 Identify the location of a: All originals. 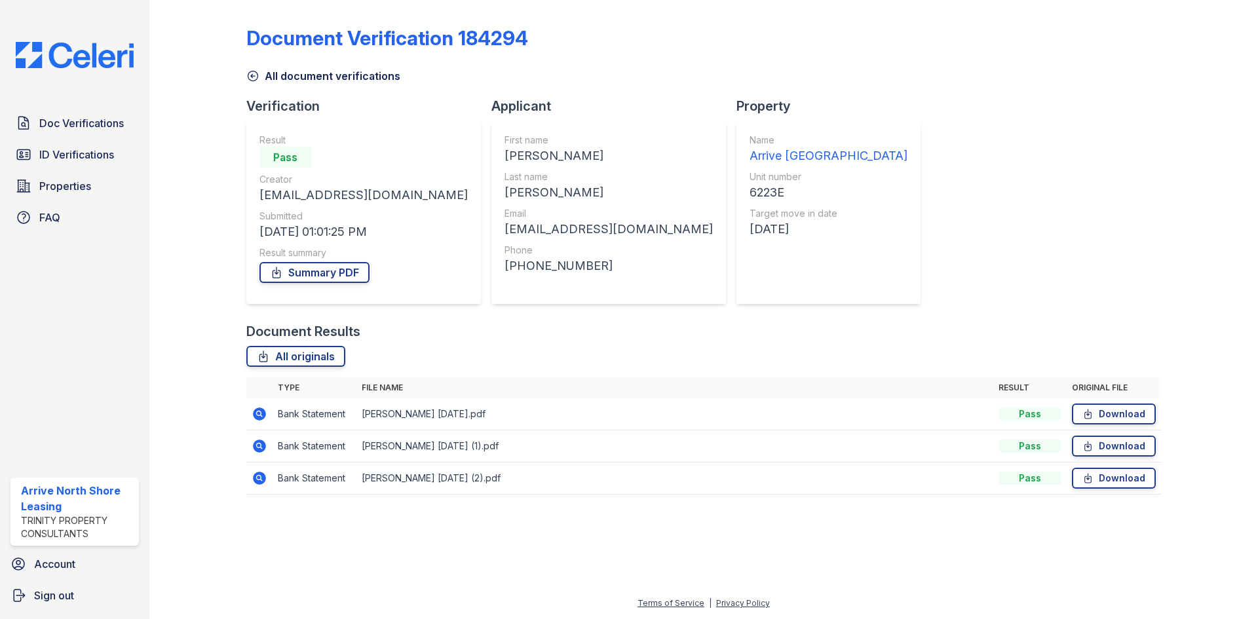
(296, 357).